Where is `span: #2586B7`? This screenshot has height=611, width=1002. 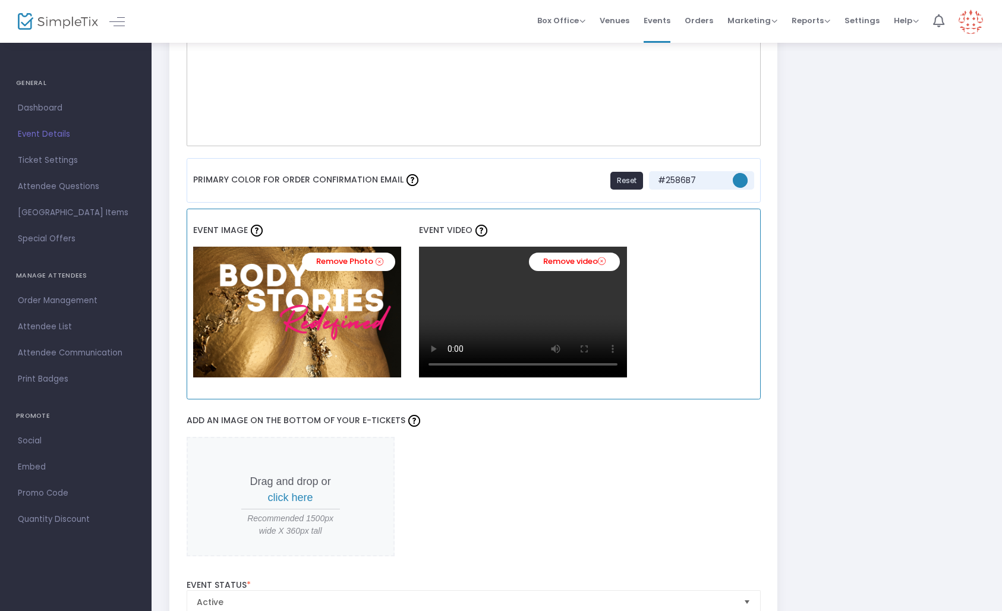 span: #2586B7 is located at coordinates (691, 180).